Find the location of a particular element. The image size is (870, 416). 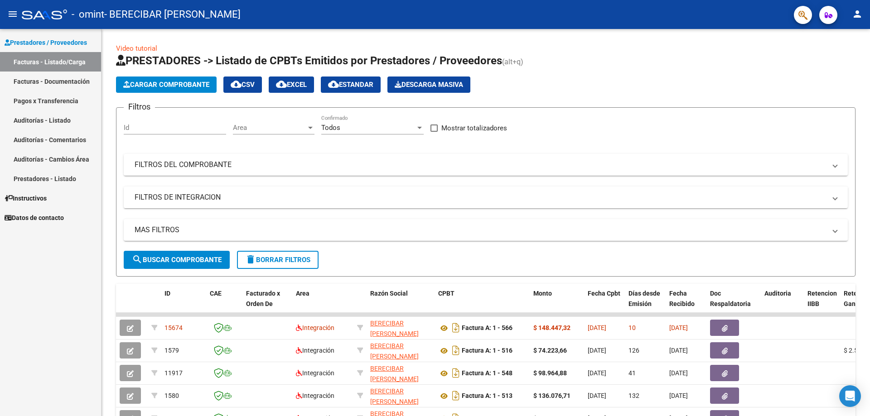

button: CSV is located at coordinates (242, 85).